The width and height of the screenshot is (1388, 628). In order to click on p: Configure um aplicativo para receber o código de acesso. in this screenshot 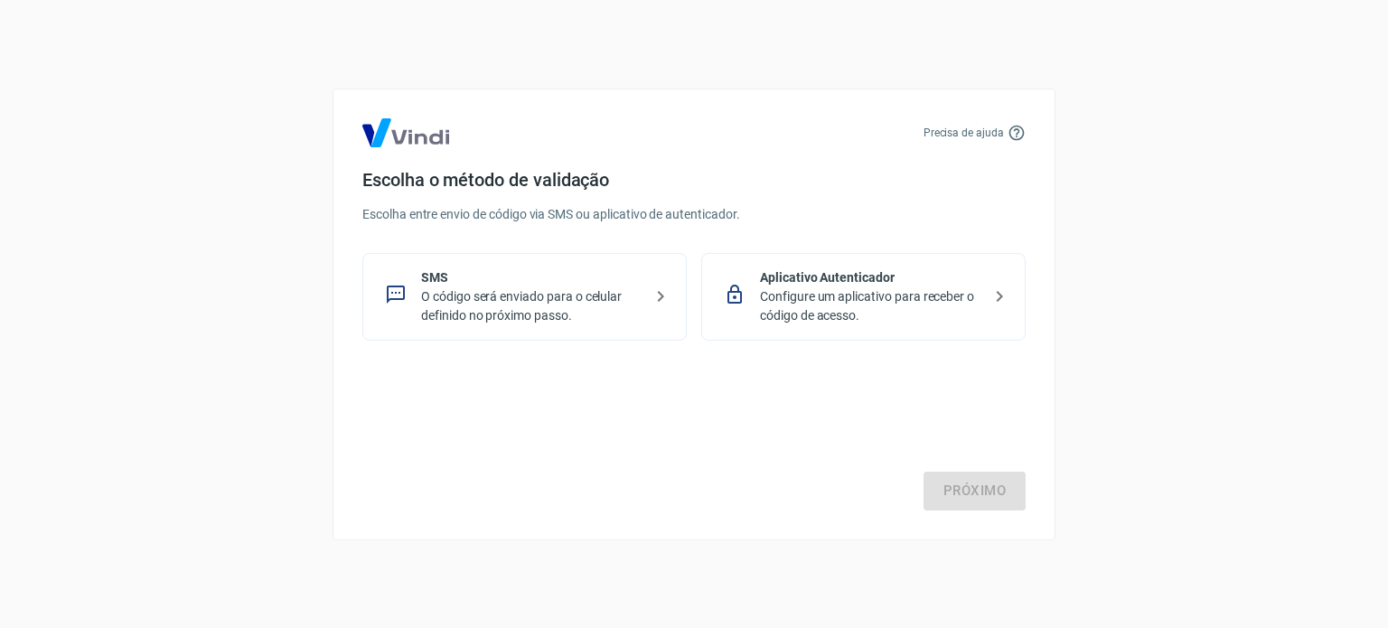, I will do `click(870, 306)`.